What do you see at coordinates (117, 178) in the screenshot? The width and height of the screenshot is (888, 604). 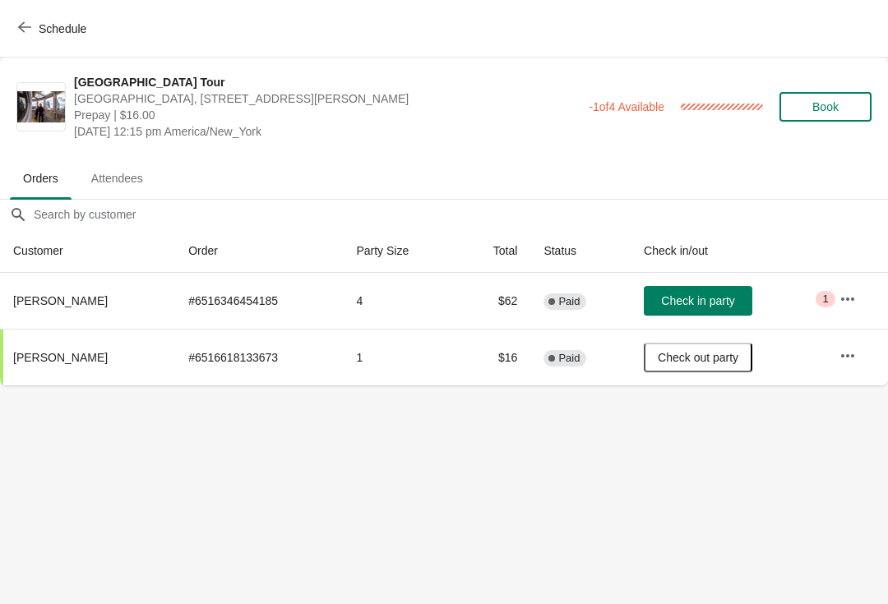 I see `span: Attendees` at bounding box center [117, 178].